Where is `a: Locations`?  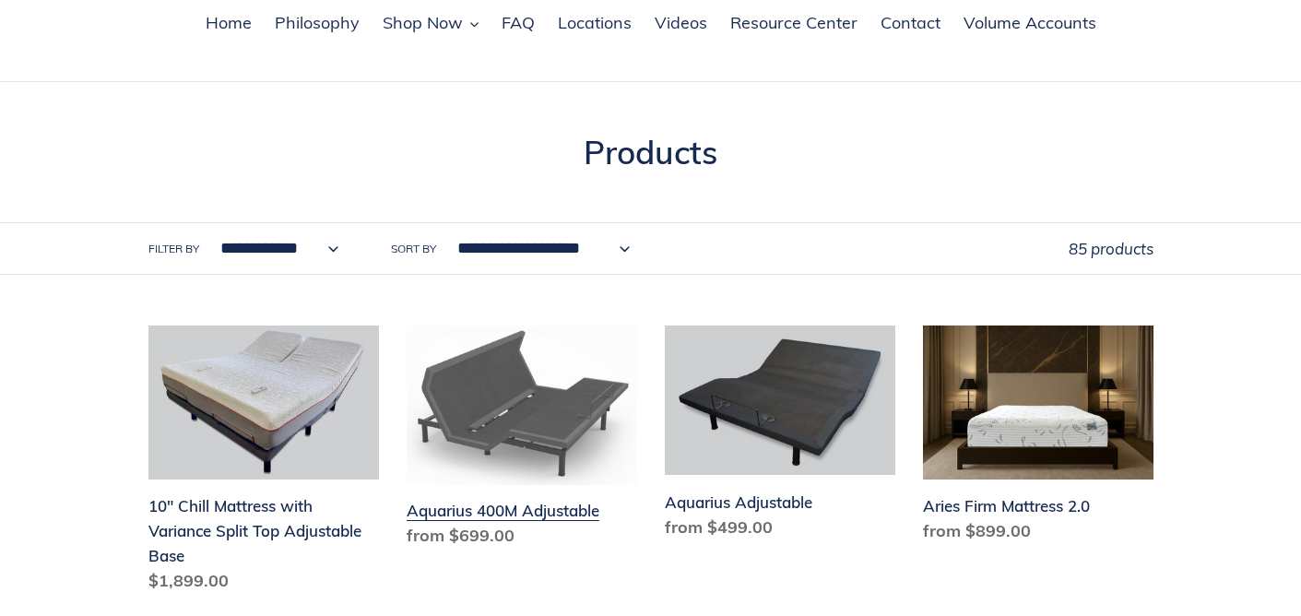 a: Locations is located at coordinates (595, 24).